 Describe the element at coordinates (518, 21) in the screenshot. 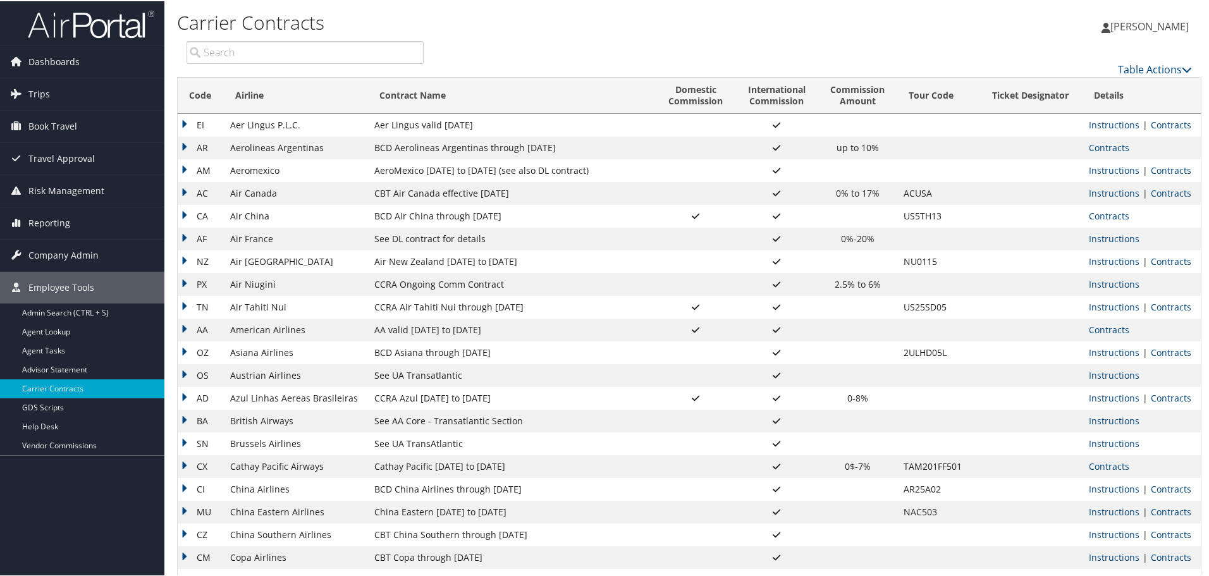

I see `h1: Carrier Contracts` at that location.